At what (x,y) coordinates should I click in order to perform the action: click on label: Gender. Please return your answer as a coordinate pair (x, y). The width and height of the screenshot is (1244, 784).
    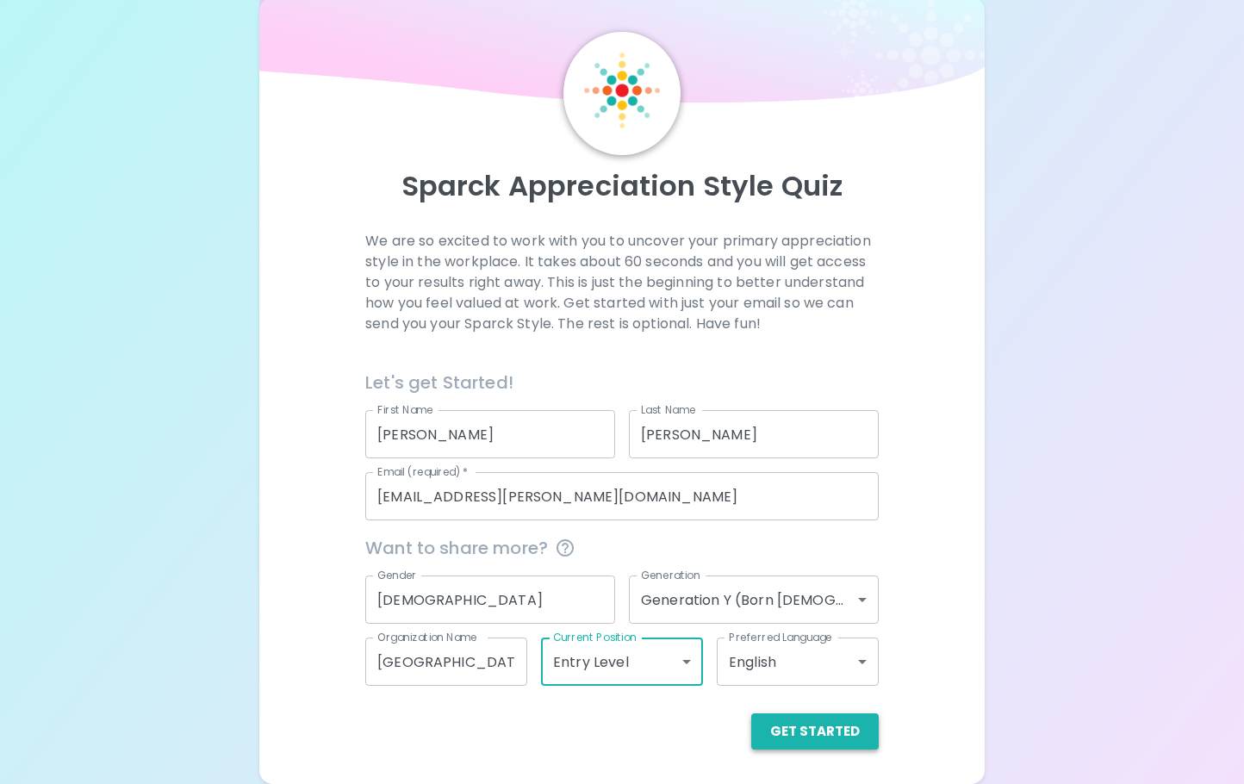
    Looking at the image, I should click on (397, 575).